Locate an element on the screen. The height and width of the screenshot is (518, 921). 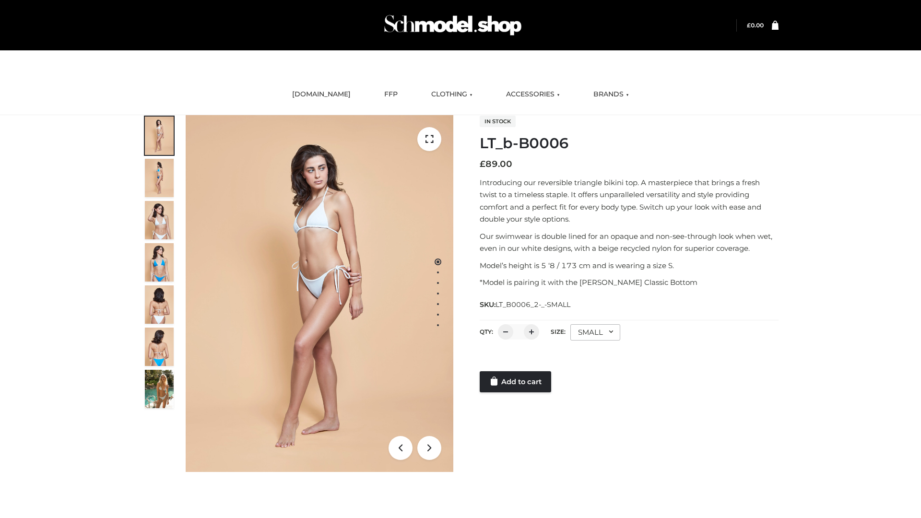
img: ArielClassicBikiniTop_CloudNine_AzureSky_OW114ECO_2-scaled.jpg is located at coordinates (159, 178).